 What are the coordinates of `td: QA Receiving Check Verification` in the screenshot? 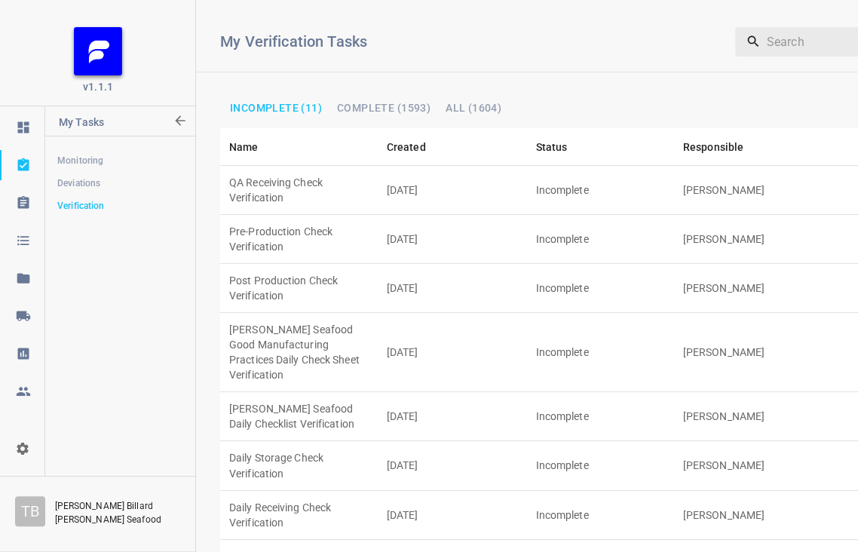 It's located at (299, 190).